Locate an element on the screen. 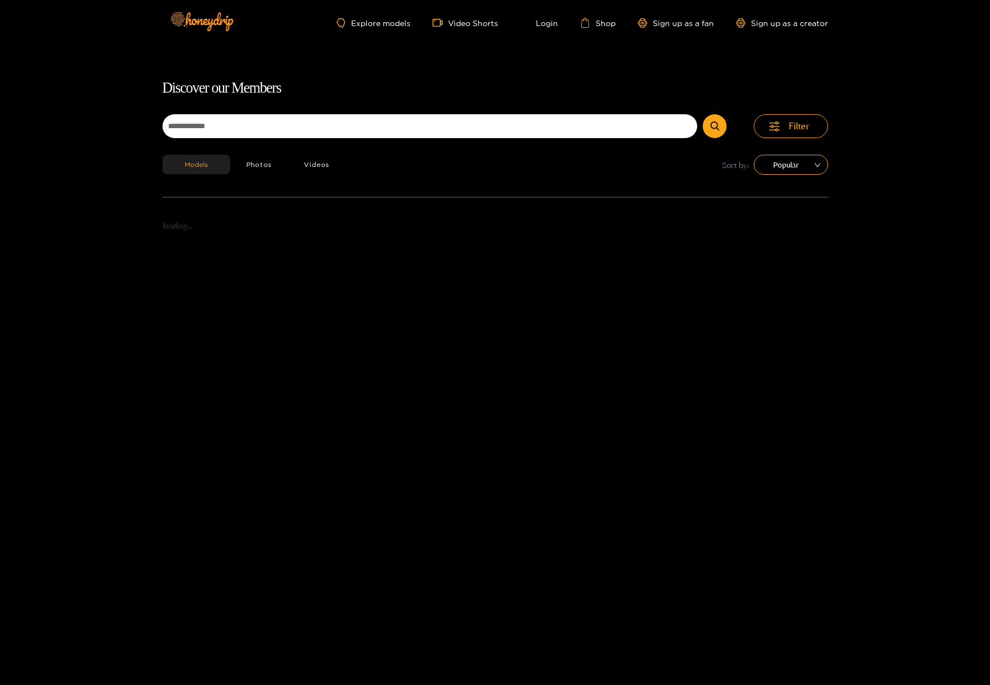 The image size is (990, 685). button: Videos is located at coordinates (317, 164).